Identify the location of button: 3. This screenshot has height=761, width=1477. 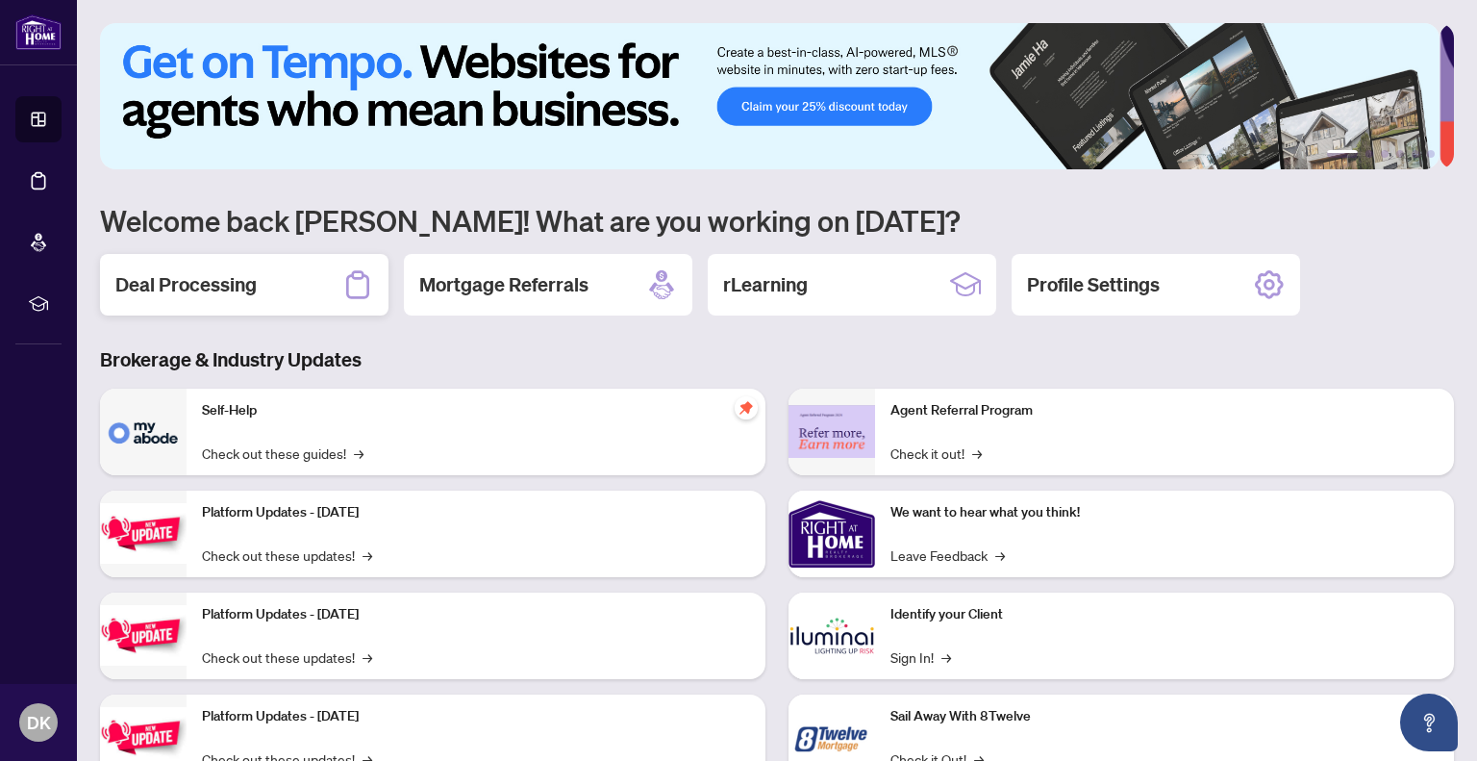
(1385, 154).